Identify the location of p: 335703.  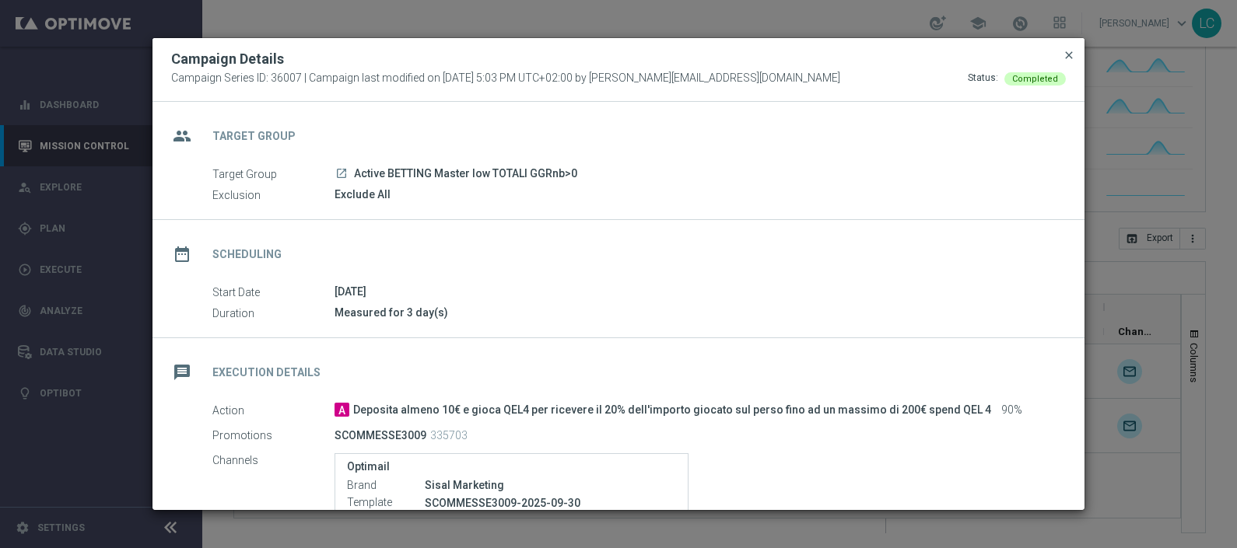
(449, 436).